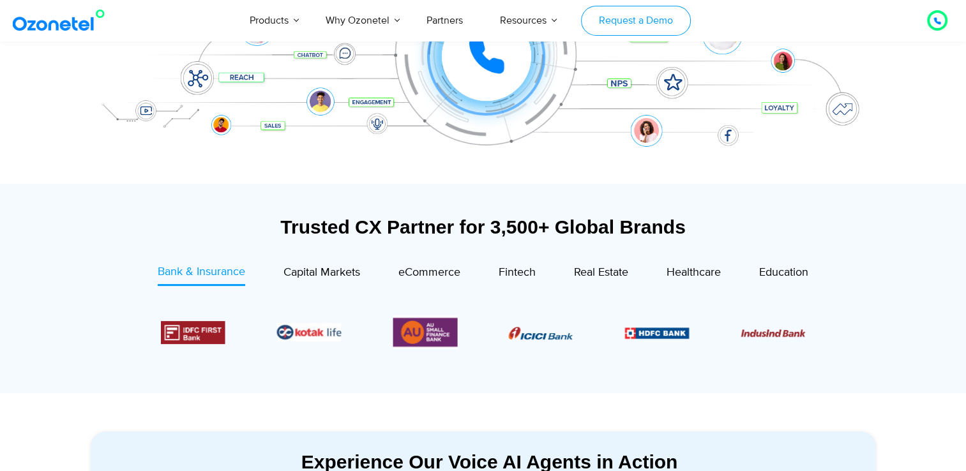 This screenshot has height=471, width=966. What do you see at coordinates (694, 275) in the screenshot?
I see `a: Healthcare` at bounding box center [694, 275].